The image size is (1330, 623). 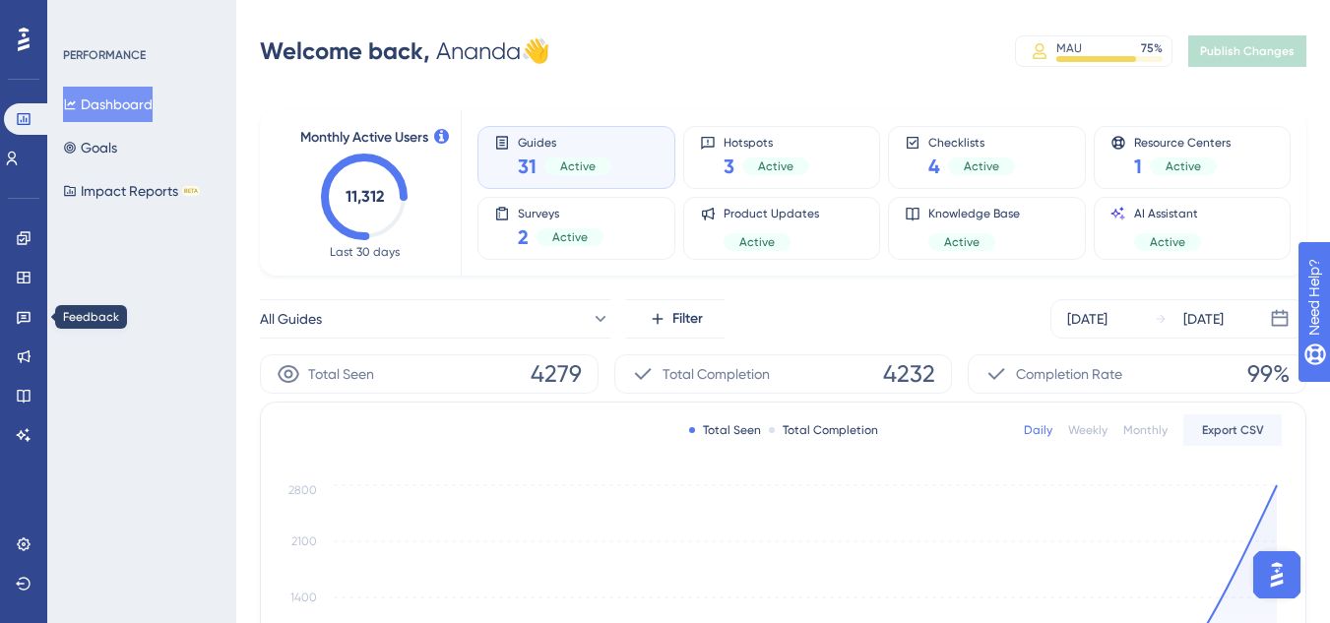 I want to click on button: Dashboard, so click(x=107, y=104).